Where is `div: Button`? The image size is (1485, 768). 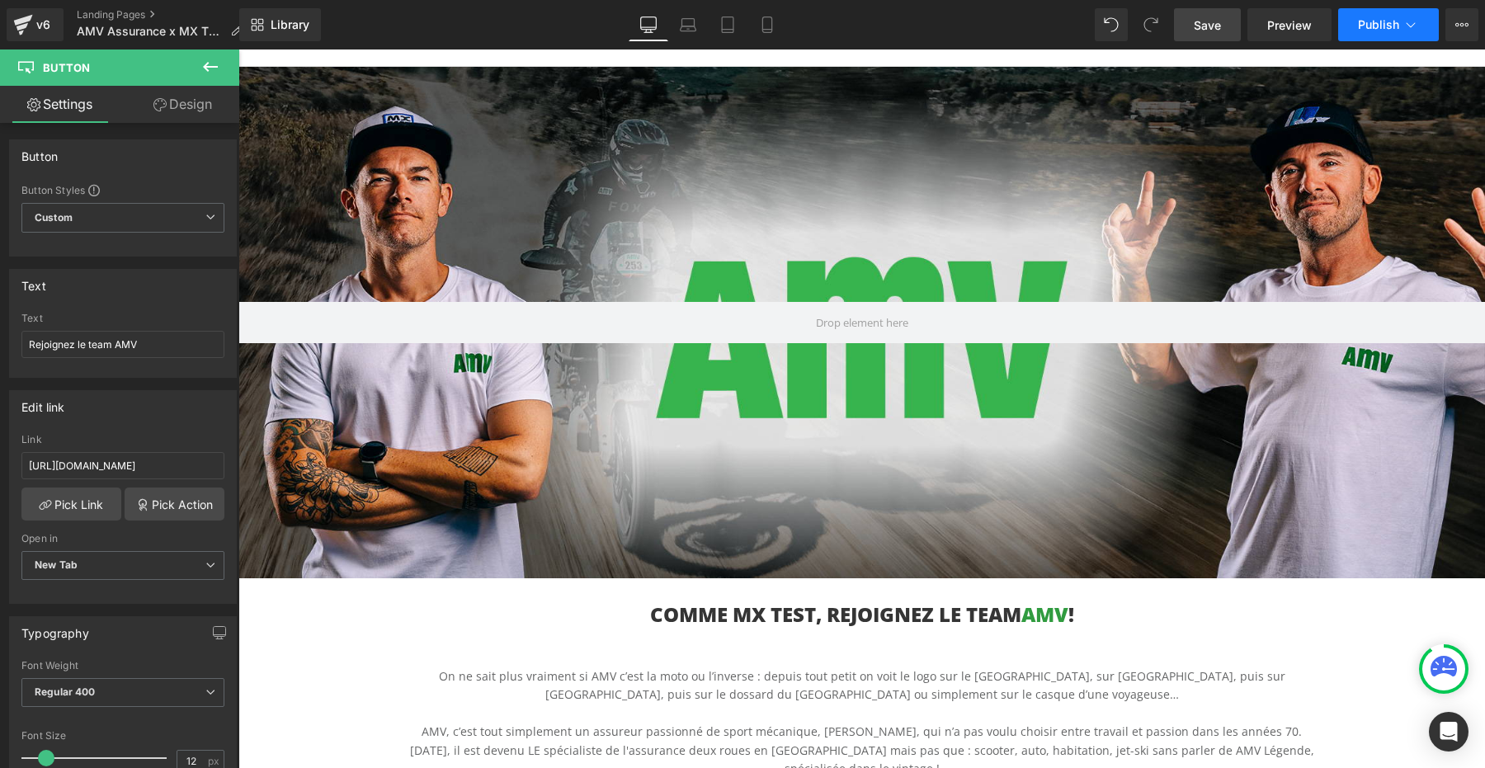 div: Button is located at coordinates (40, 152).